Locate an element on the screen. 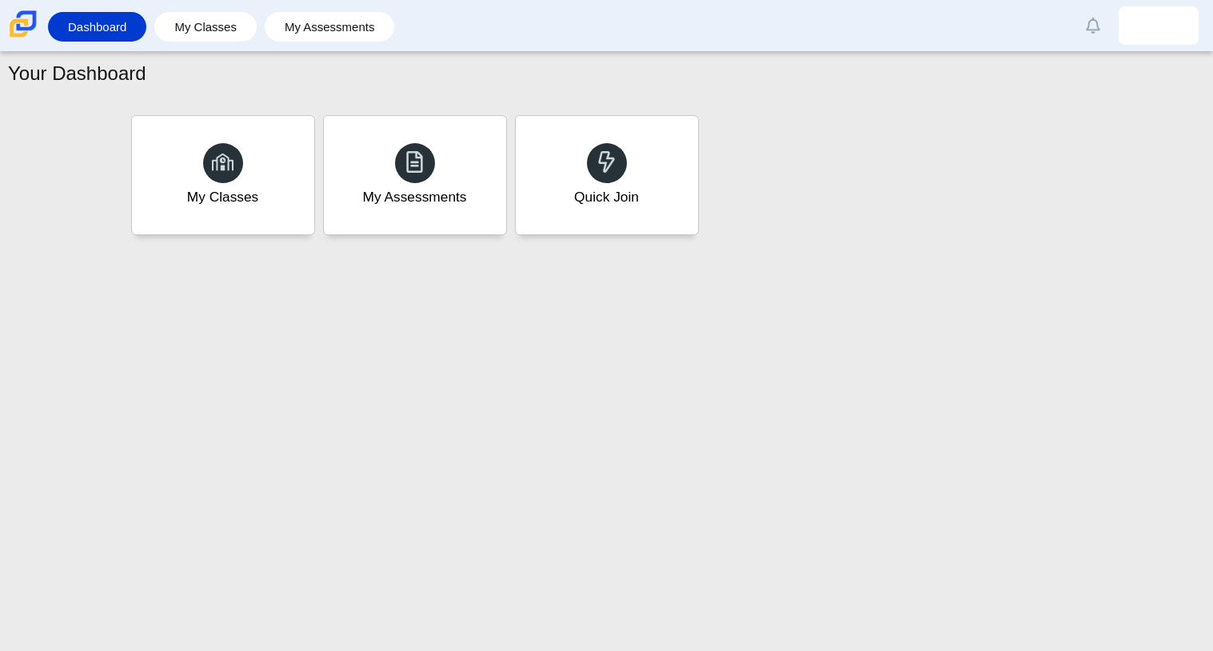 The image size is (1213, 651). div: Quick Join is located at coordinates (606, 197).